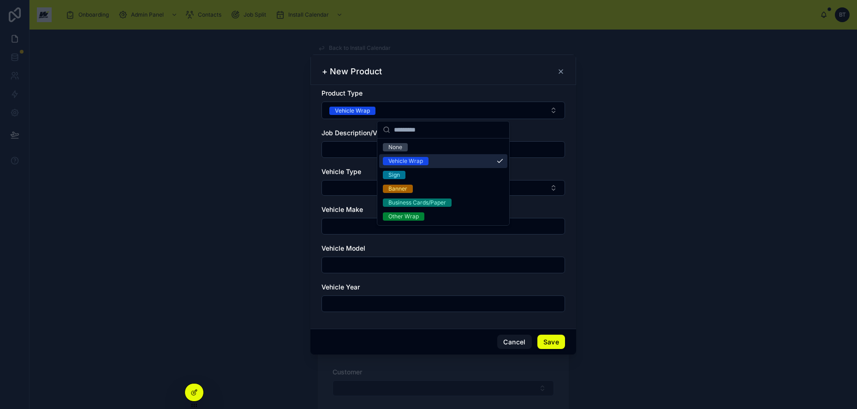 The image size is (857, 409). I want to click on span: Vehicle Year, so click(340, 286).